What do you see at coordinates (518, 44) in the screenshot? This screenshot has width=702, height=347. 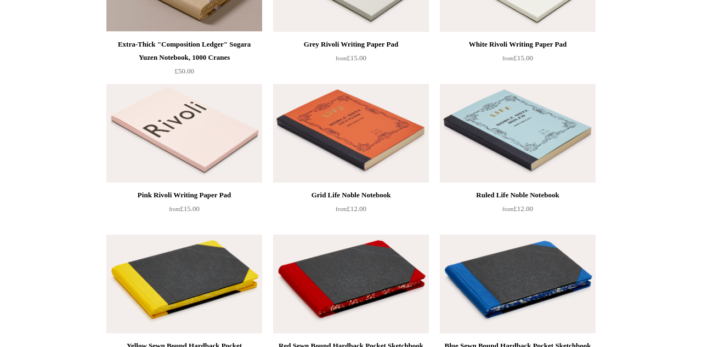 I see `div: White Rivoli Writing Paper Pad` at bounding box center [518, 44].